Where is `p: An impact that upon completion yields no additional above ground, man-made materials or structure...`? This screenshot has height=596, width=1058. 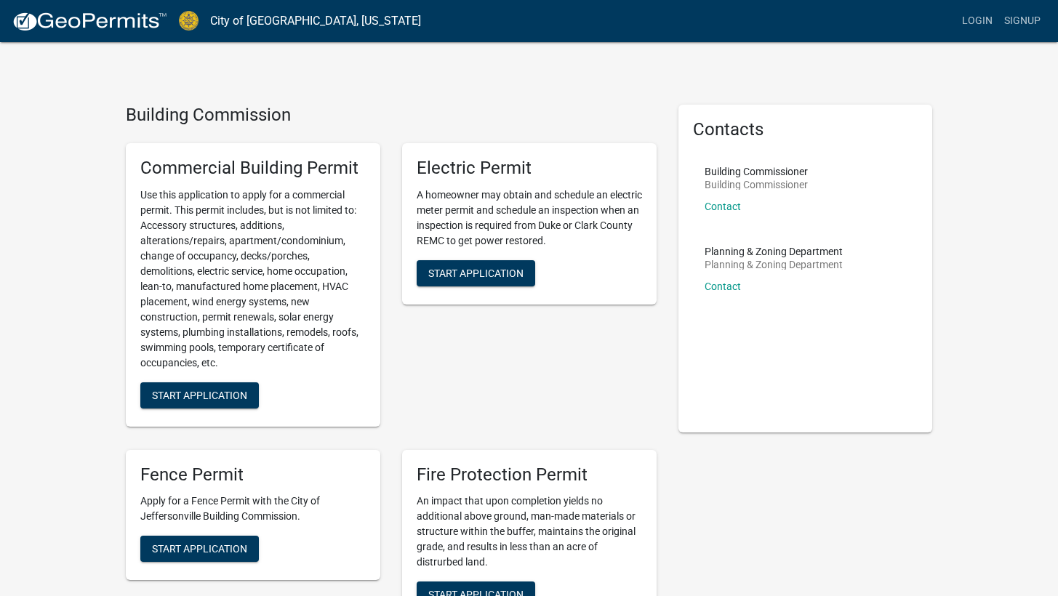 p: An impact that upon completion yields no additional above ground, man-made materials or structure... is located at coordinates (529, 532).